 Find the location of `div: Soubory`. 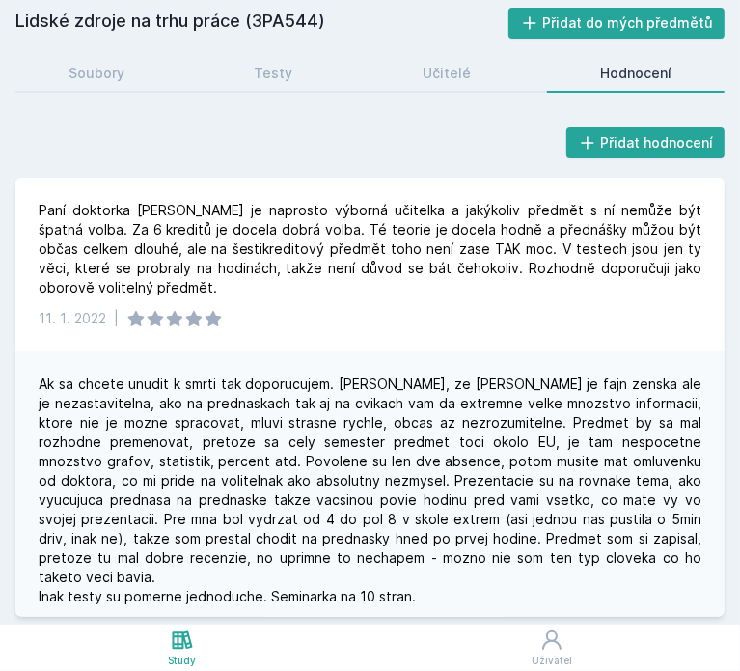

div: Soubory is located at coordinates (97, 73).